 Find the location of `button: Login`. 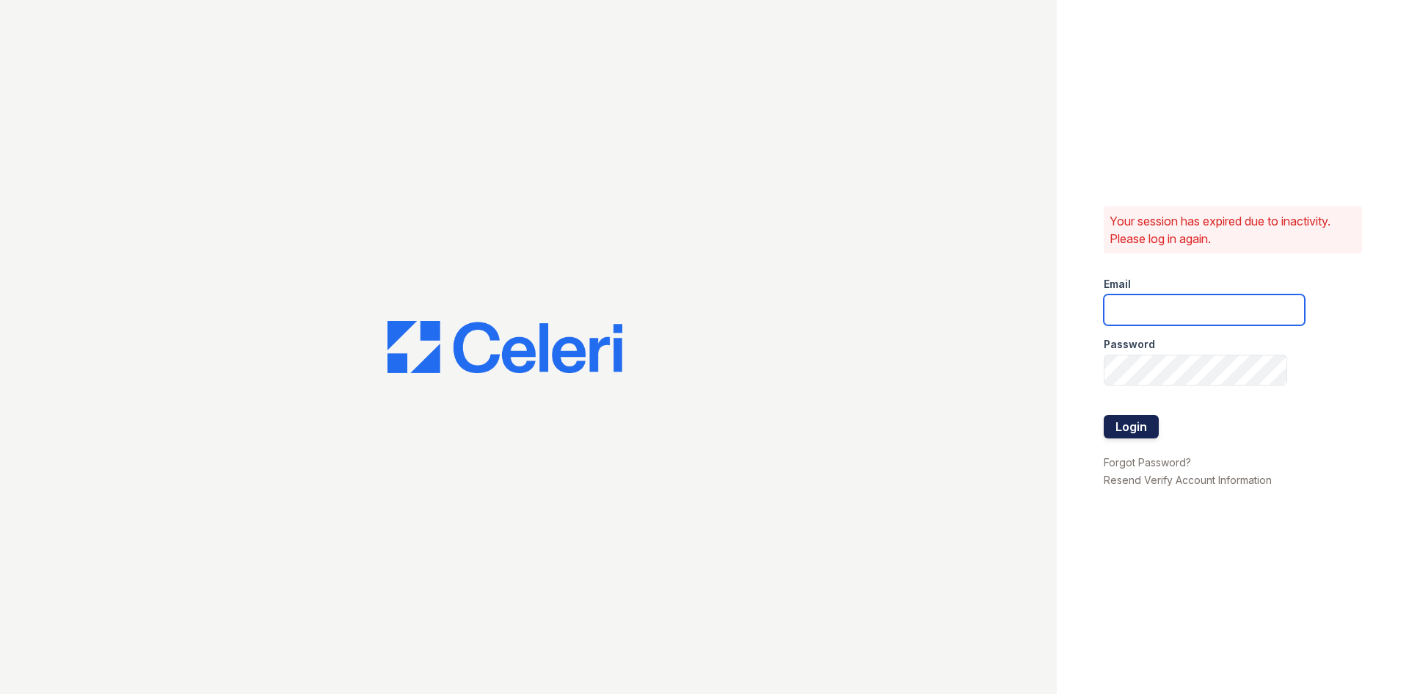

button: Login is located at coordinates (1131, 426).